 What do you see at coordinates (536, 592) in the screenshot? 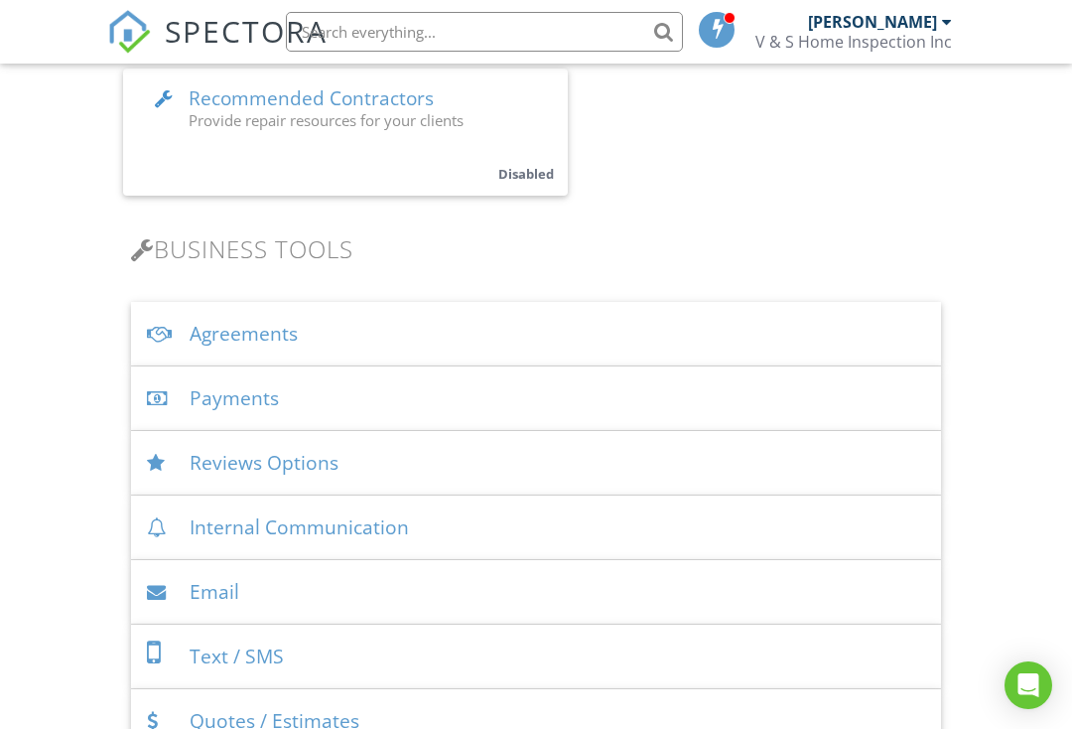
I see `div: Email` at bounding box center [536, 592].